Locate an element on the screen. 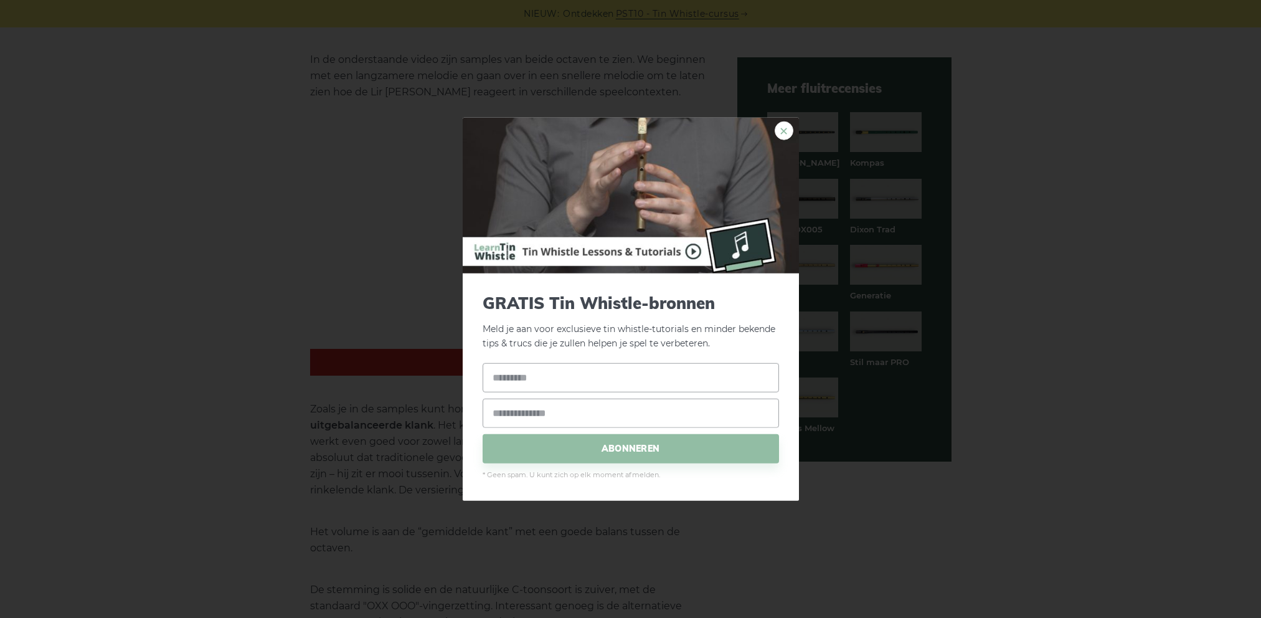  font: Meld je aan voor exclusieve tin whistle-tutorials en minder bekende tips & trucs die je zullen he... is located at coordinates (629, 336).